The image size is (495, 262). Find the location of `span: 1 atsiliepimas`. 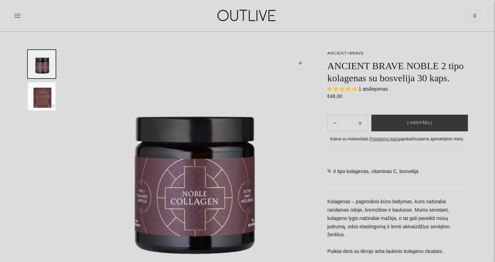

span: 1 atsiliepimas is located at coordinates (373, 89).